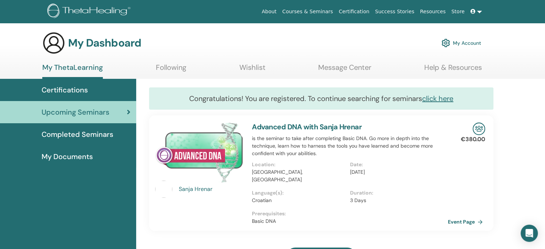  I want to click on p: Language(s) :, so click(298, 193).